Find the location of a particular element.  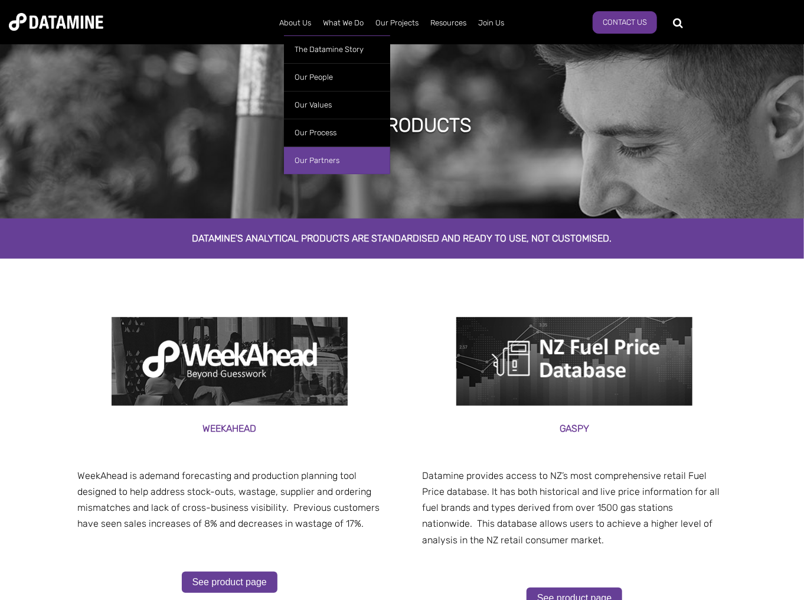

a: Our Process is located at coordinates (337, 132).